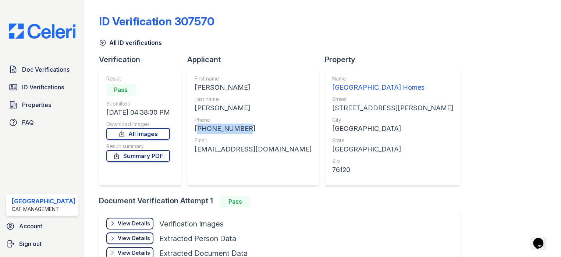 The image size is (561, 257). Describe the element at coordinates (393, 161) in the screenshot. I see `div: Zip` at that location.